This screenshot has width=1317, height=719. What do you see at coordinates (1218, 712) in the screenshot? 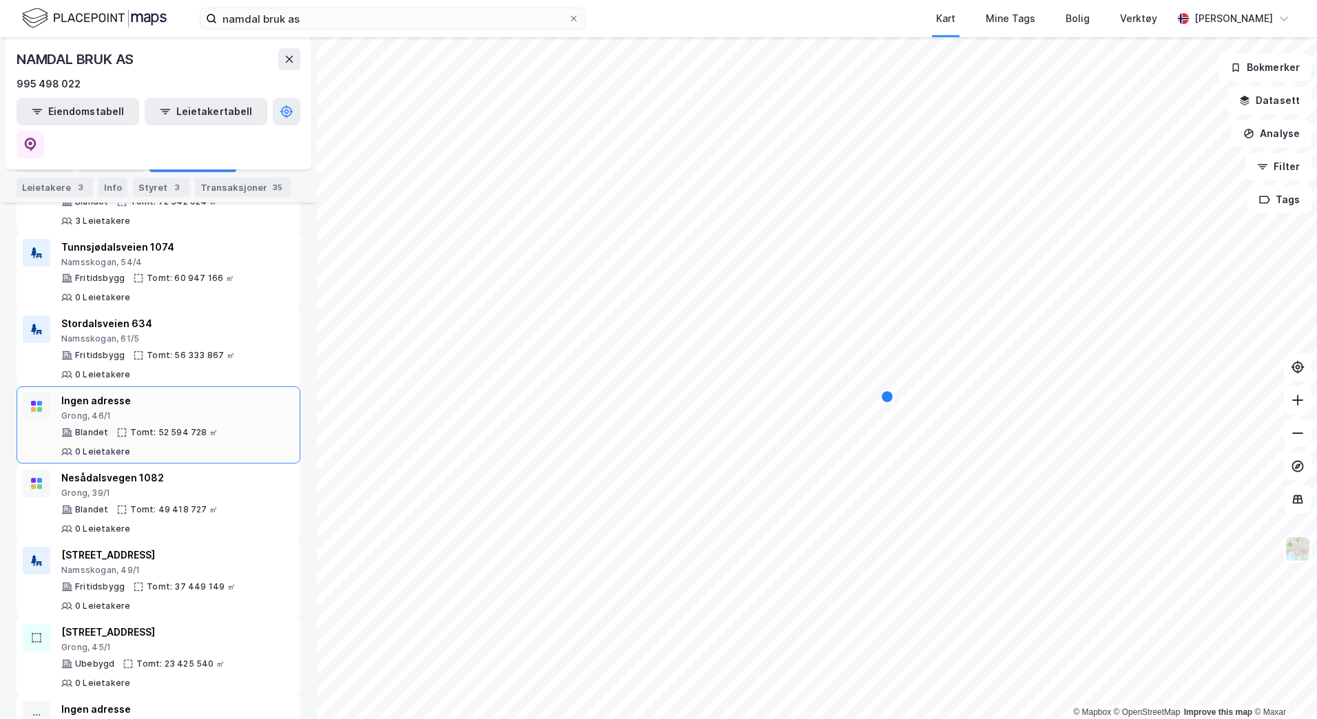
I see `a: Improve this map` at bounding box center [1218, 712].